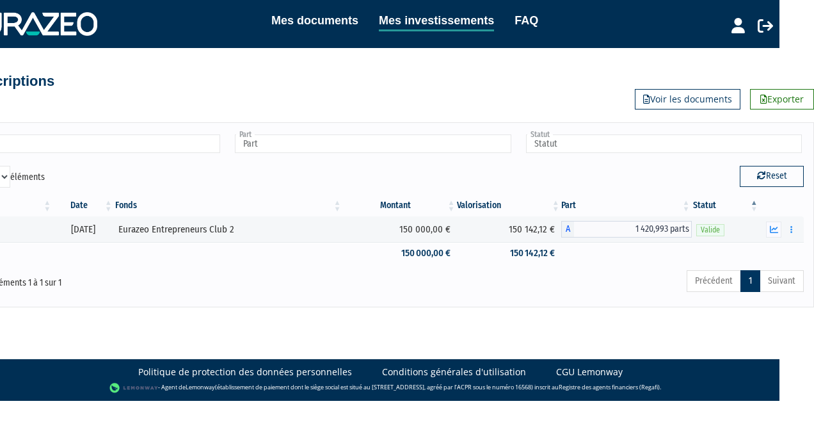  Describe the element at coordinates (509, 205) in the screenshot. I see `th: Valorisation: activer pour trier la colonne par ordre croissant` at that location.